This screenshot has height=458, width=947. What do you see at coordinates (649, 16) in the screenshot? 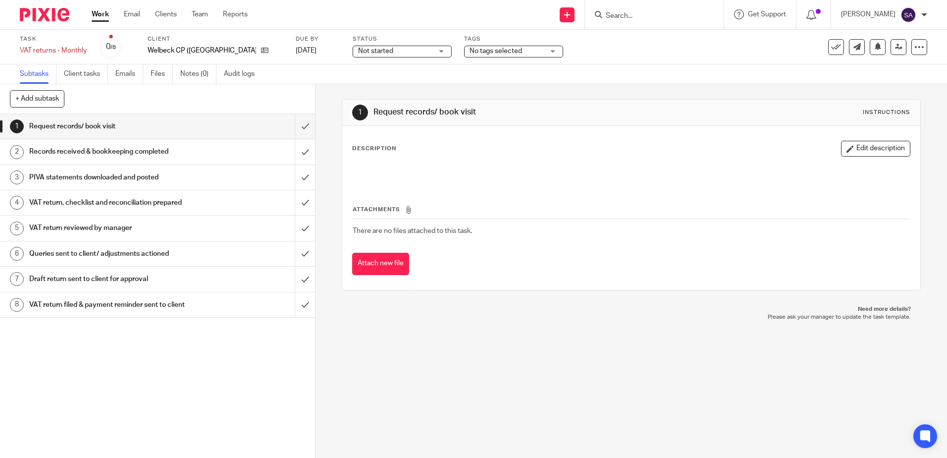
I see `input: Search` at bounding box center [649, 16].